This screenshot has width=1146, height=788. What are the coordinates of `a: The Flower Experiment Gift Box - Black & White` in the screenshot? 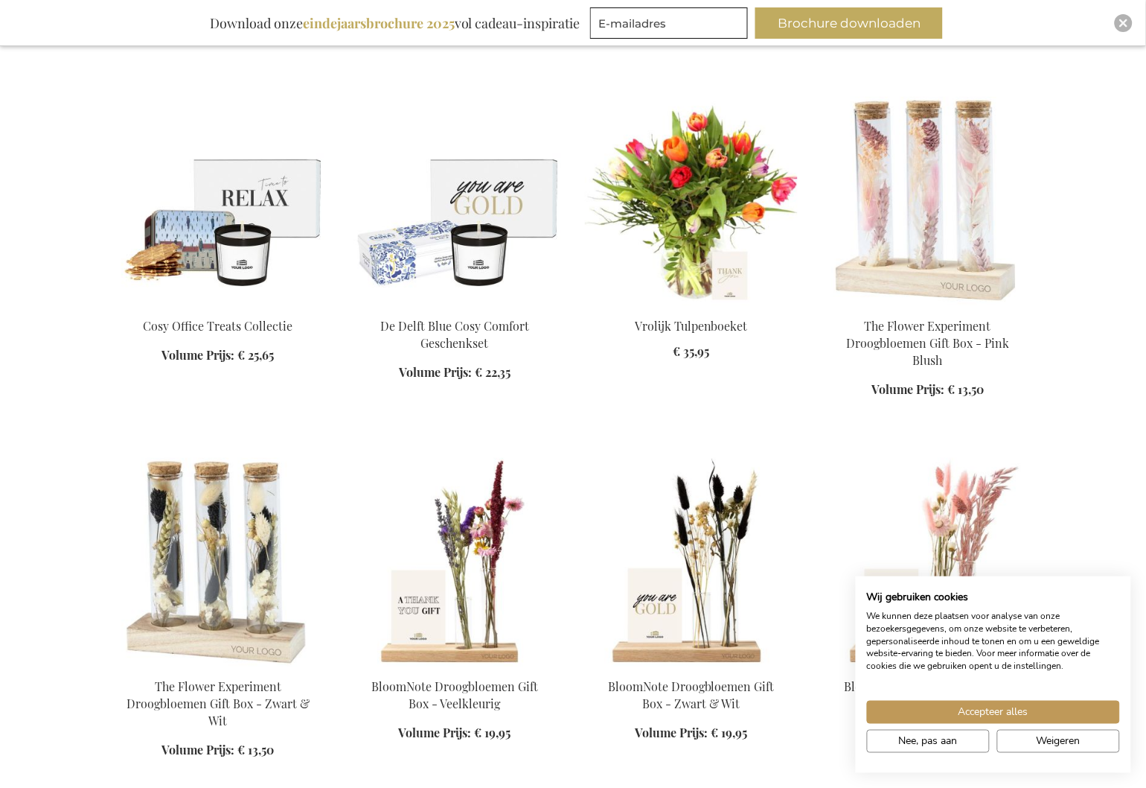 It's located at (218, 667).